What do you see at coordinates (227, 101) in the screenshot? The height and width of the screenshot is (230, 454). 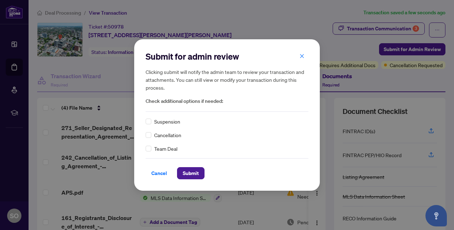 I see `span: Check additional options if needed:` at bounding box center [227, 101].